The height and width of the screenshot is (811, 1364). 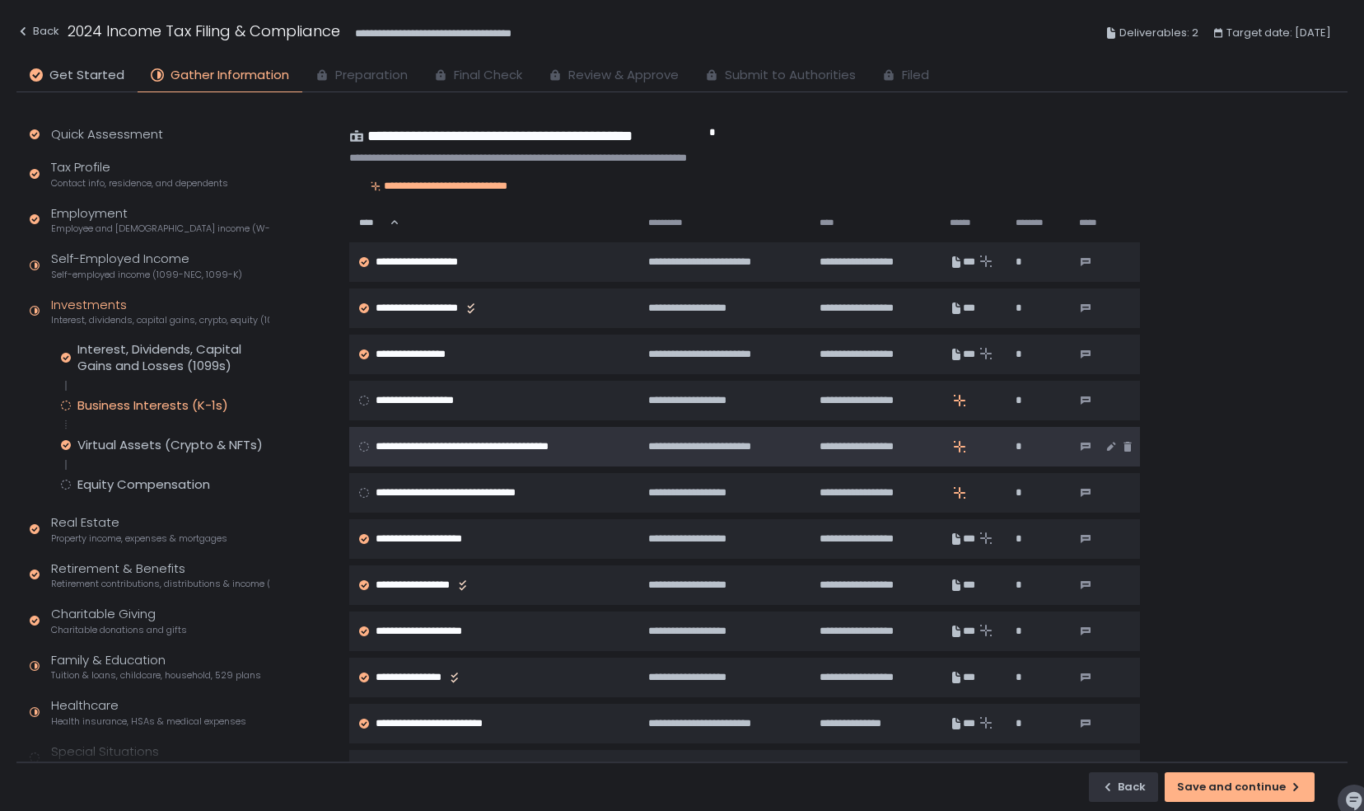 What do you see at coordinates (107, 134) in the screenshot?
I see `div: Quick Assessment` at bounding box center [107, 134].